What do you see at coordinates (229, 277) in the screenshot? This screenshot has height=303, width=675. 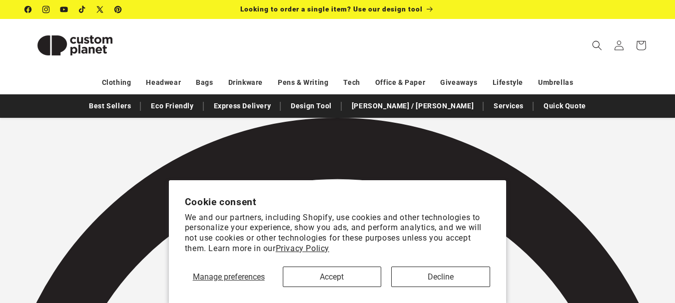 I see `button: Manage preferences` at bounding box center [229, 277].